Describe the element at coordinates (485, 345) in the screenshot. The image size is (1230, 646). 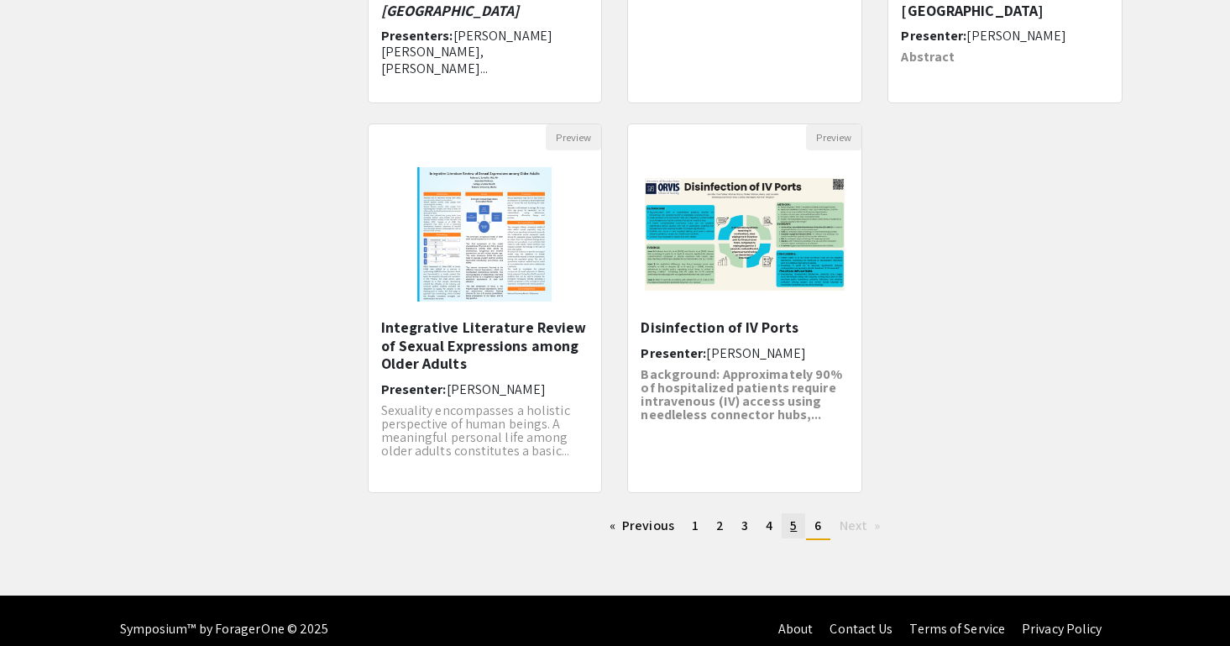
I see `h5: Integrative Literature Review of Sexual Expressions among Older Adults` at that location.